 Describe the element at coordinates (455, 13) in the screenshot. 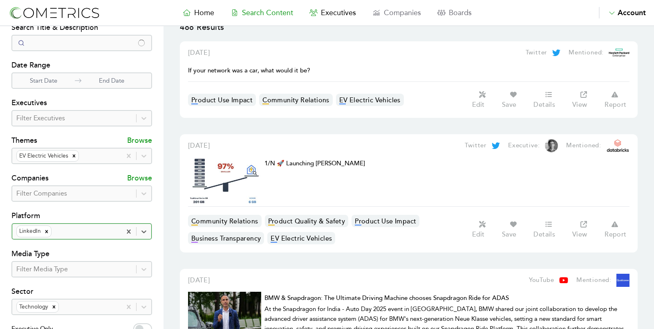

I see `a: Boards` at that location.